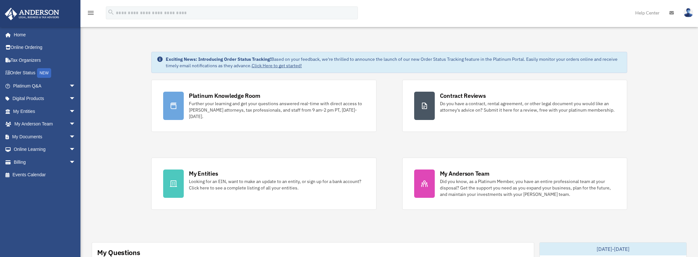  What do you see at coordinates (394, 62) in the screenshot?
I see `div: Based on your feedback, we're thrilled to announce the launch of our new Order Status Tracking fe...` at bounding box center [394, 62].